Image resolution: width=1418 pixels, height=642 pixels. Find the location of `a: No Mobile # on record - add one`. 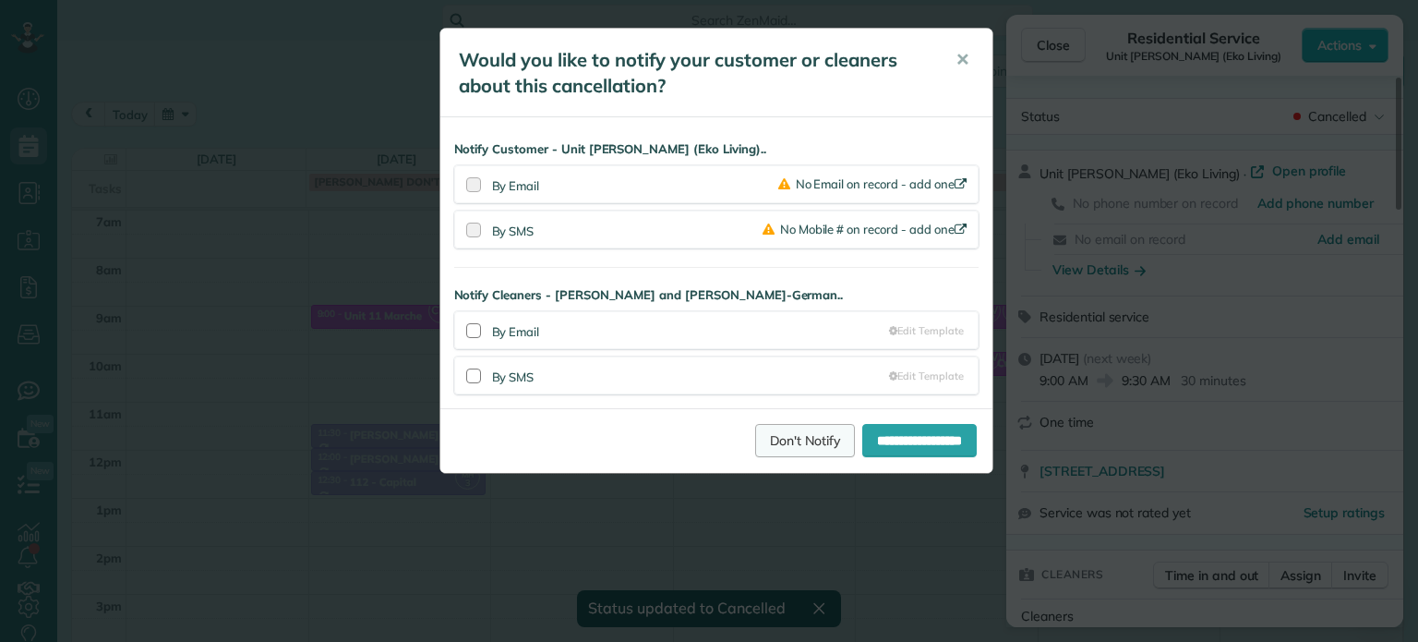

a: No Mobile # on record - add one is located at coordinates (866, 229).